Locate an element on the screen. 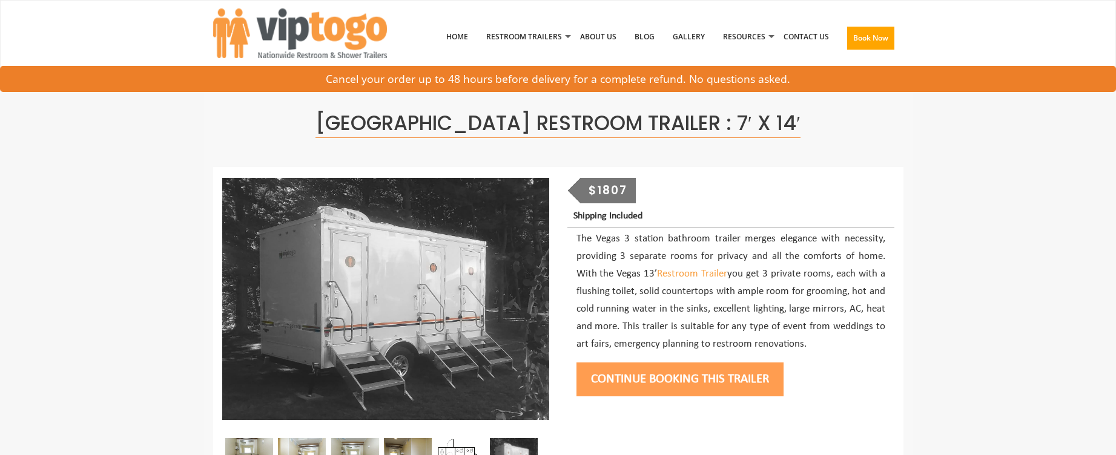 This screenshot has width=1116, height=455. a: Continue Booking this trailer is located at coordinates (680, 379).